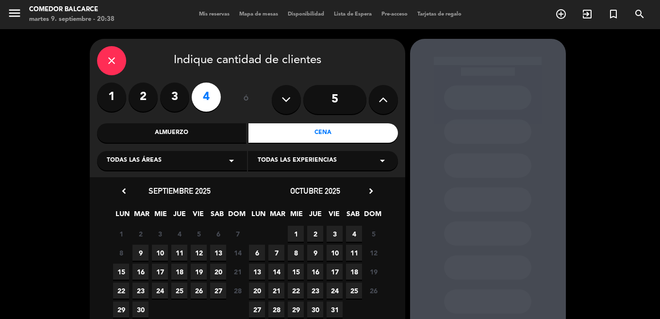 The image size is (660, 319). What do you see at coordinates (218, 233) in the screenshot?
I see `span: 6` at bounding box center [218, 233].